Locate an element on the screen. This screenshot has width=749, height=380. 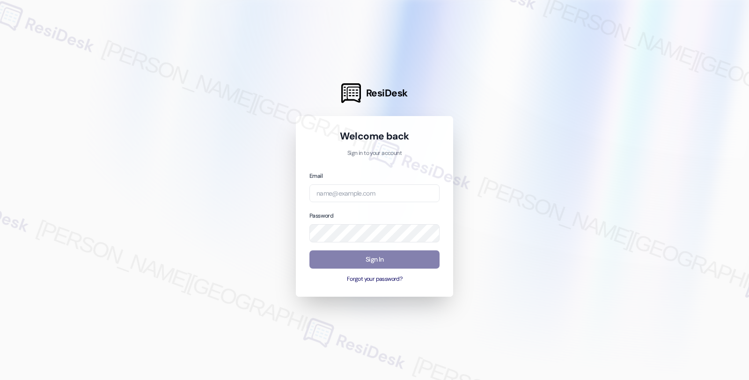
label: Email is located at coordinates (316, 176).